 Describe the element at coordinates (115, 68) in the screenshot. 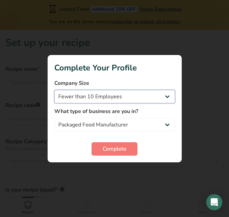

I see `h1: Complete Your Profile` at that location.